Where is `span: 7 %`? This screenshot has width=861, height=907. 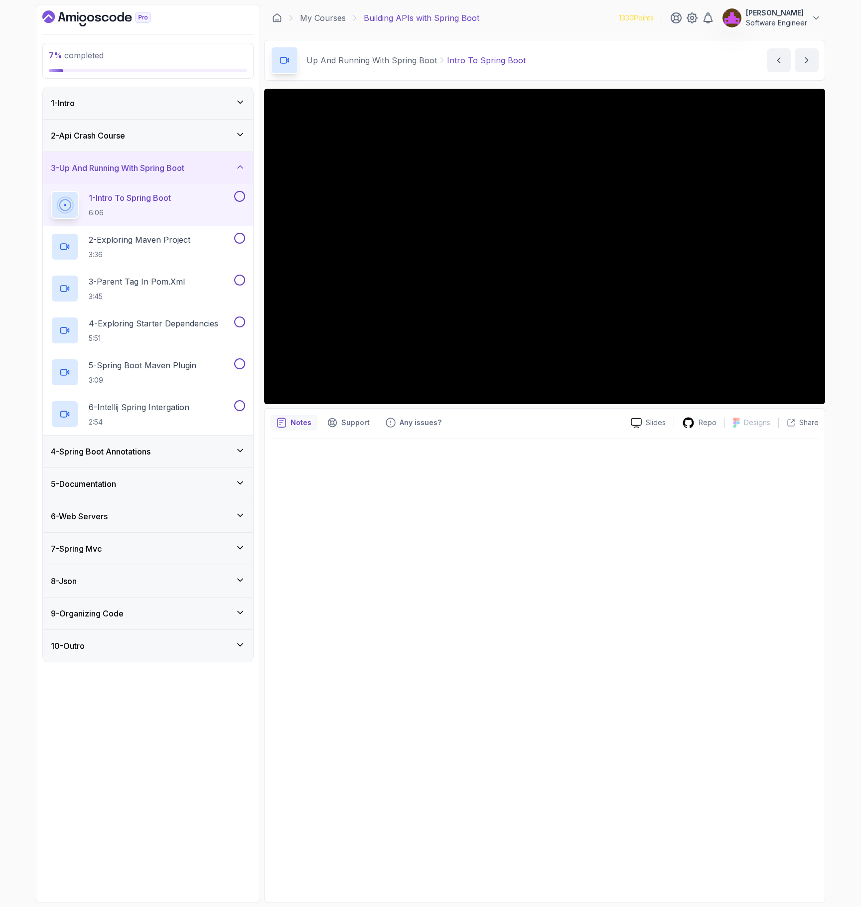
span: 7 % is located at coordinates (55, 55).